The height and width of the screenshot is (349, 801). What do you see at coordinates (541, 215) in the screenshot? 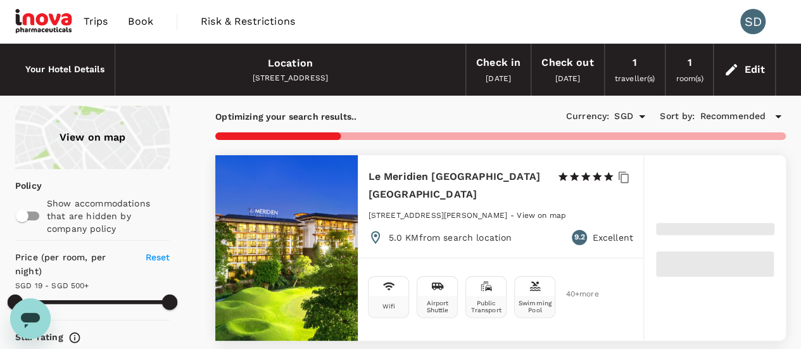
I see `span: View on map` at bounding box center [541, 215].